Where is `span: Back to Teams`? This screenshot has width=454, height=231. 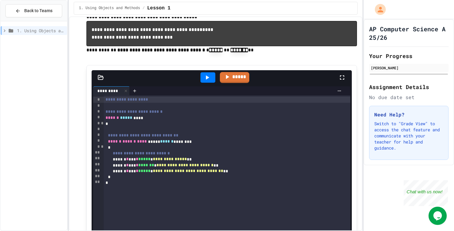 span: Back to Teams is located at coordinates (38, 11).